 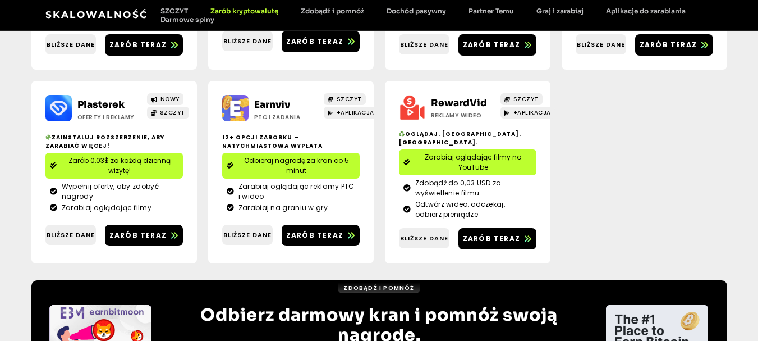 What do you see at coordinates (105, 141) in the screenshot?
I see `font: Zainstaluj rozszerzenie, aby zarabiać więcej!` at bounding box center [105, 141].